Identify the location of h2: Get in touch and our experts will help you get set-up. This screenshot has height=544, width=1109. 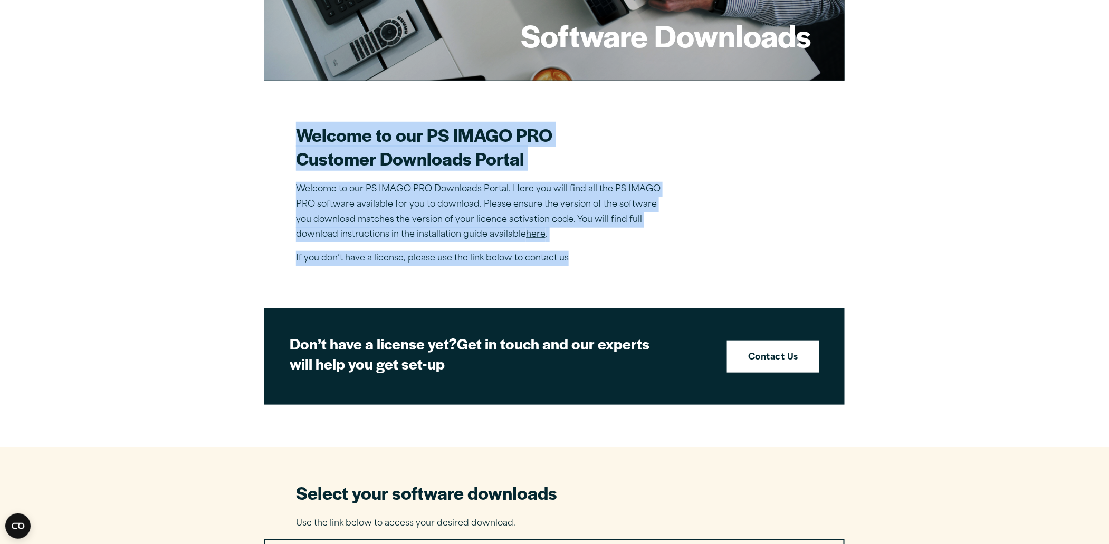
(474, 353).